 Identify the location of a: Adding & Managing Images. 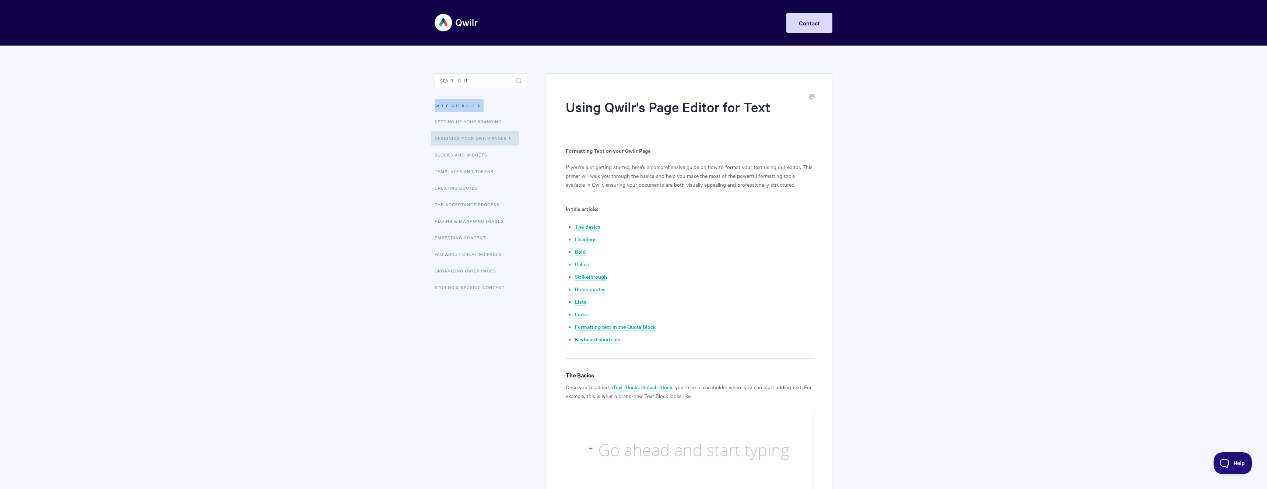
(472, 221).